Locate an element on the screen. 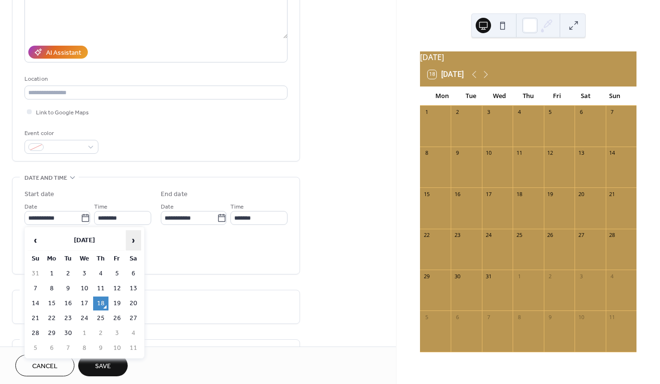 The width and height of the screenshot is (660, 384). th: Fr is located at coordinates (117, 258).